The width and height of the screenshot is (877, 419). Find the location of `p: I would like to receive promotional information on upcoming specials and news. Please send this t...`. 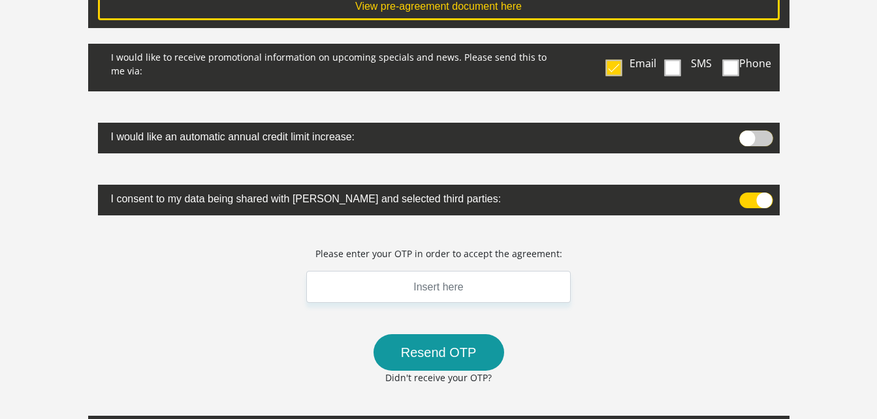

p: I would like to receive promotional information on upcoming specials and news. Please send this t... is located at coordinates (330, 62).